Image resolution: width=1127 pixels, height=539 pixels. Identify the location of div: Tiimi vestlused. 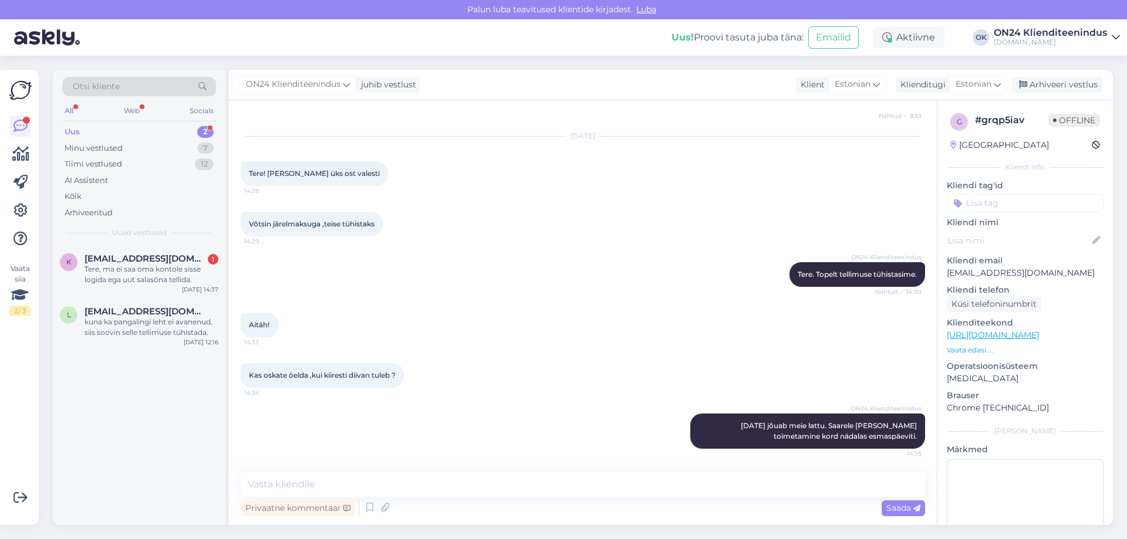
(93, 164).